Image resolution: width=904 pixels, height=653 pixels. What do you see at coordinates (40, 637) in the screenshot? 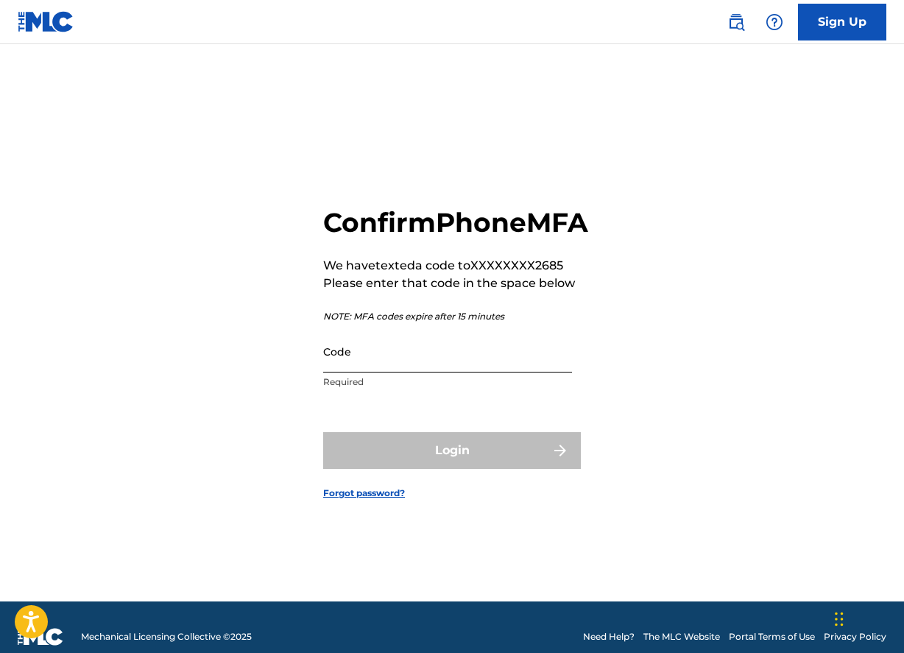
I see `img: logo` at bounding box center [40, 637].